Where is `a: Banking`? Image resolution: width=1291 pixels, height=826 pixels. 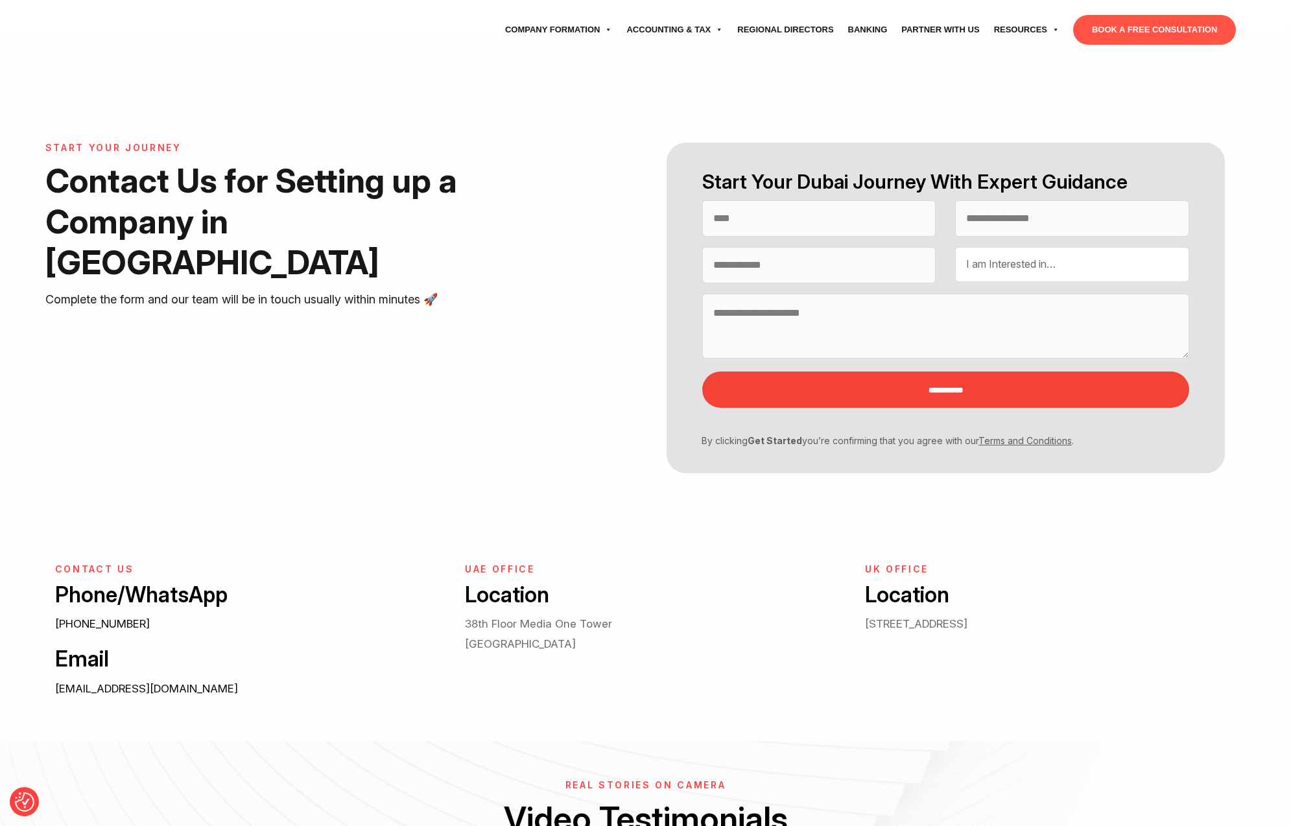
a: Banking is located at coordinates (867, 30).